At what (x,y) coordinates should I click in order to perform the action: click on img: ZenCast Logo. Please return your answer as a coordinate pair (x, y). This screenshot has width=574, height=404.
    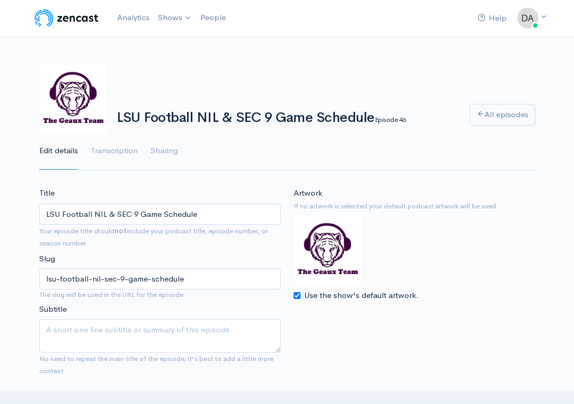
    Looking at the image, I should click on (66, 18).